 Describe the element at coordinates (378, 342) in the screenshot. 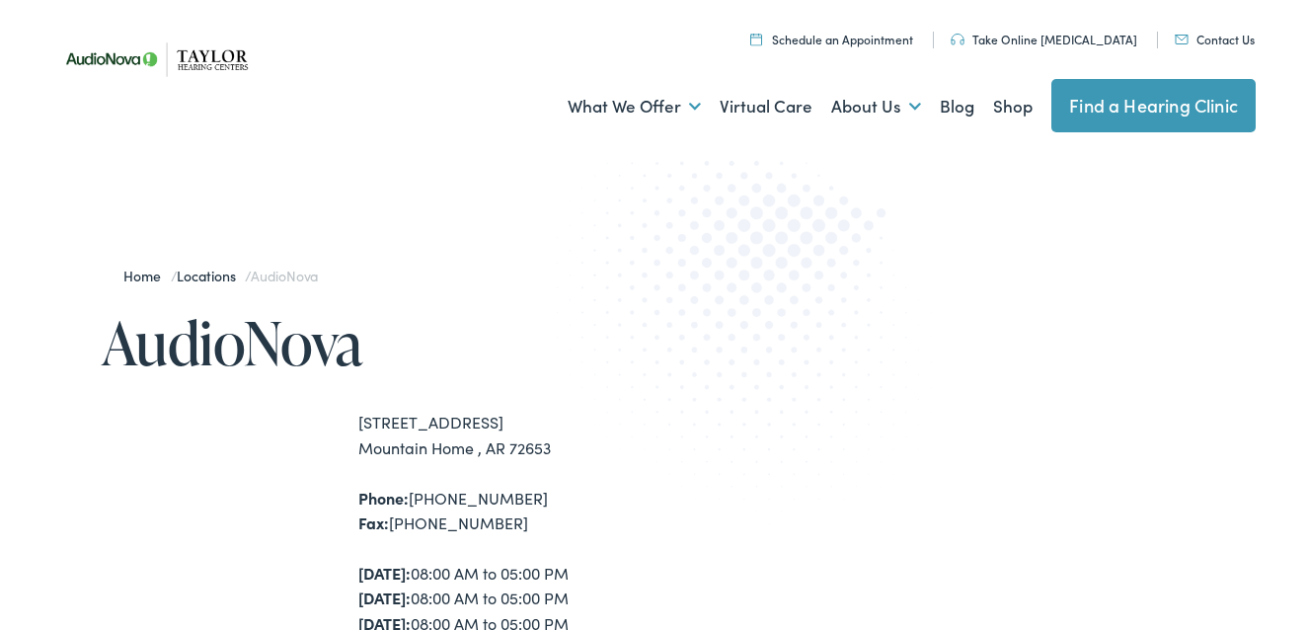

I see `h1: AudioNova` at that location.